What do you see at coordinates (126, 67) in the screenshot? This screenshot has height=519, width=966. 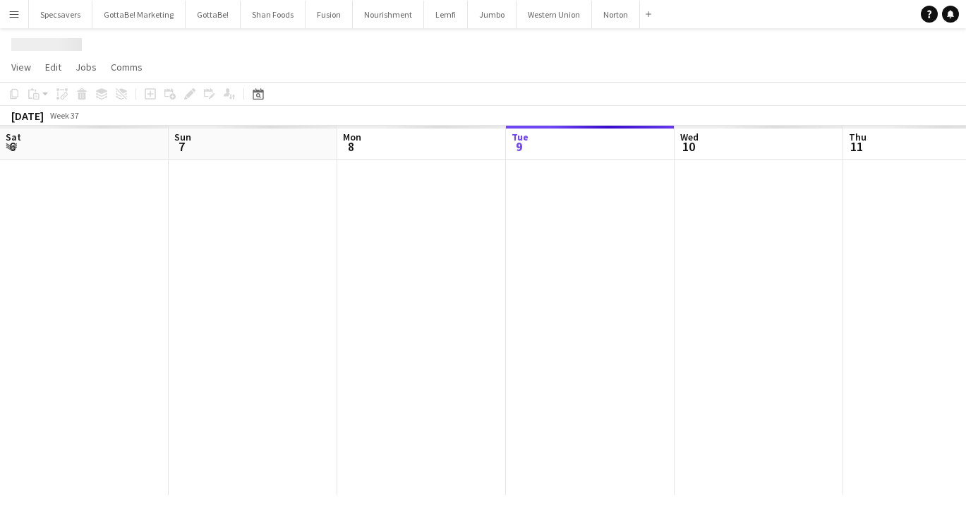 I see `a: Comms` at bounding box center [126, 67].